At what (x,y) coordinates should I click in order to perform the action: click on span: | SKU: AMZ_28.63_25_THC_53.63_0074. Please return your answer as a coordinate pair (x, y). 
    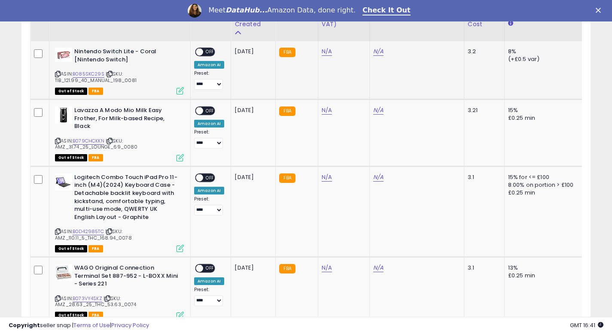
    Looking at the image, I should click on (96, 302).